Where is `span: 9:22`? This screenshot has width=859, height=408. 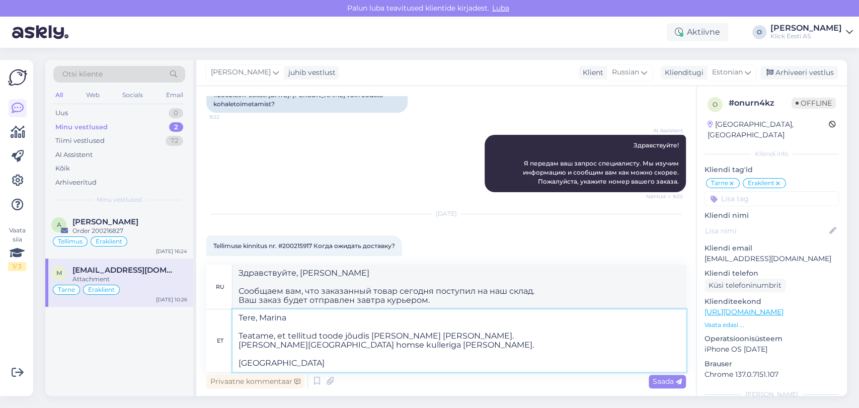 span: 9:22 is located at coordinates (228, 117).